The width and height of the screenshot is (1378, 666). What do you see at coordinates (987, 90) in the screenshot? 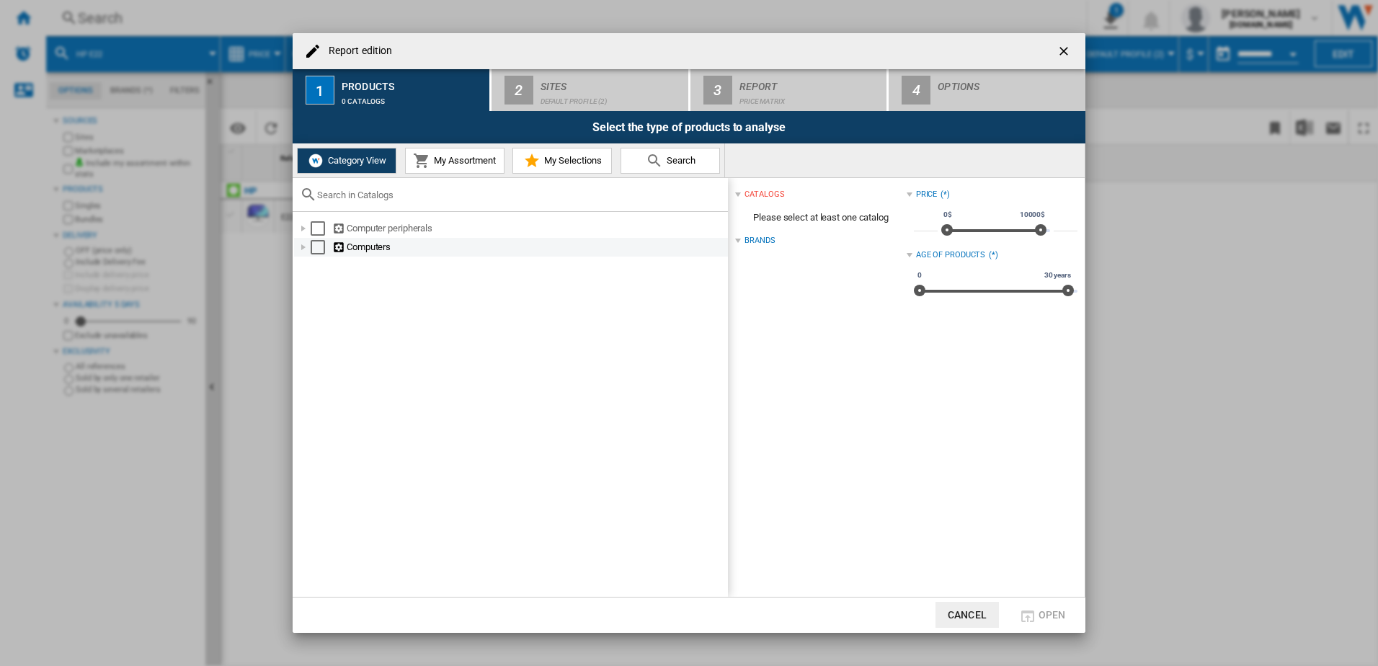
I see `button: 4 Options` at bounding box center [987, 90].